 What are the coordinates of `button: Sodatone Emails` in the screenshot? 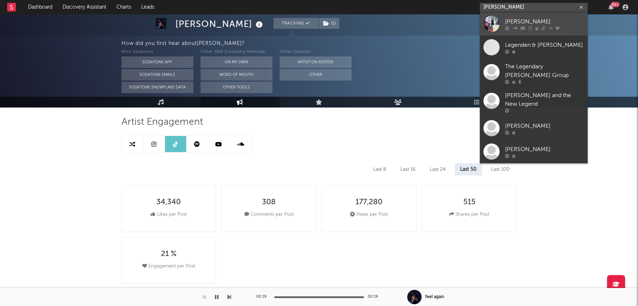 It's located at (158, 75).